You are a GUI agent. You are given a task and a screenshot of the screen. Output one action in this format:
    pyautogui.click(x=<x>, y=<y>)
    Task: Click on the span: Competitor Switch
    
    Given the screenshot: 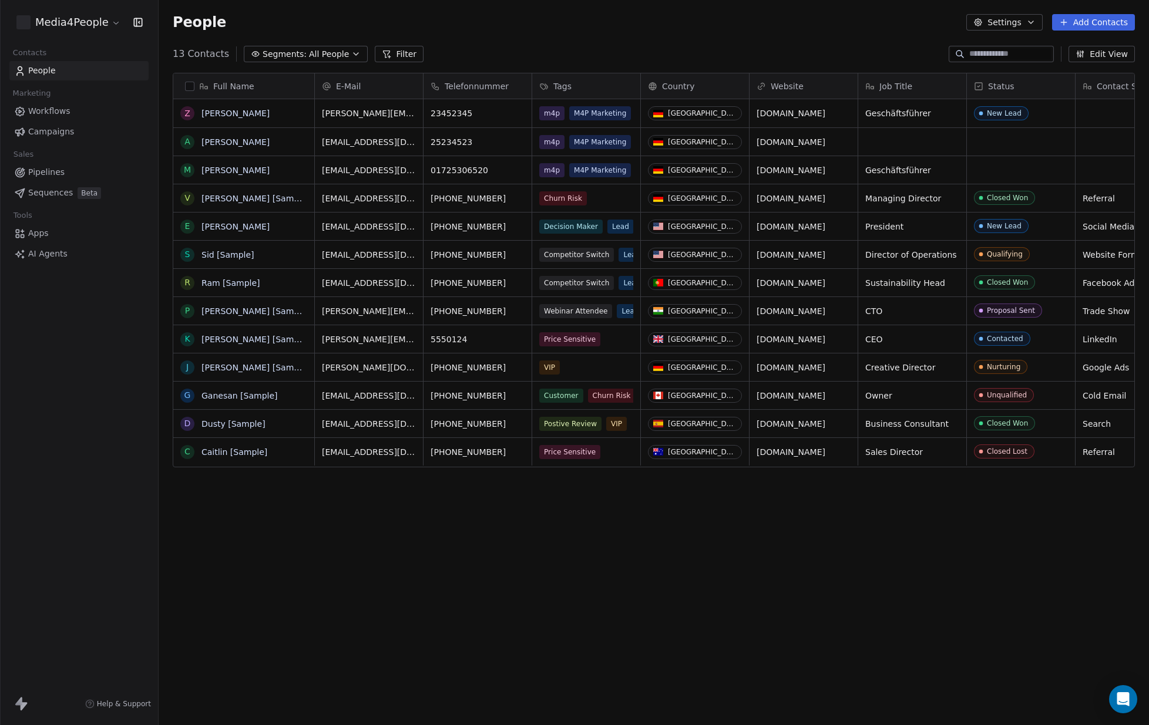 What is the action you would take?
    pyautogui.click(x=576, y=255)
    